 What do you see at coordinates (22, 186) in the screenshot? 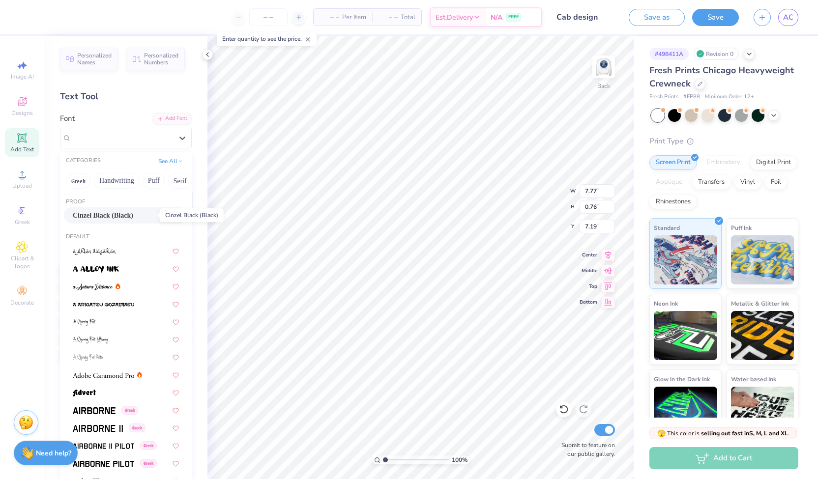
I see `span: Upload` at bounding box center [22, 186].